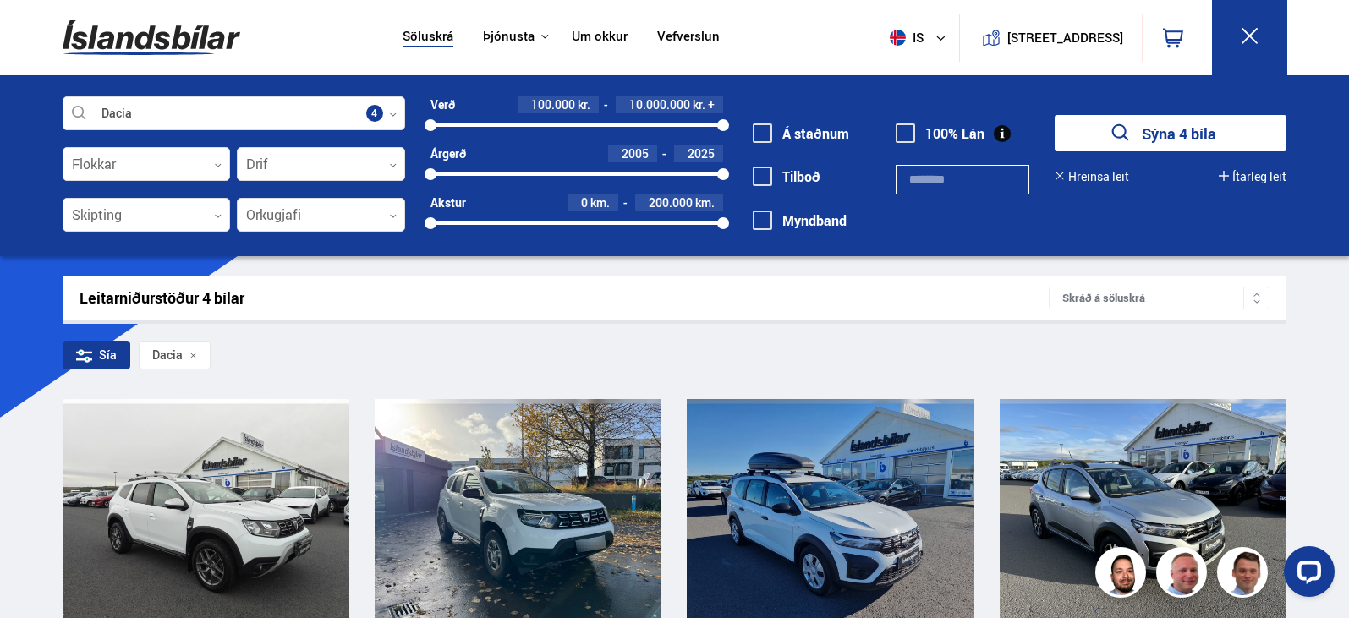 This screenshot has width=1349, height=618. Describe the element at coordinates (660, 104) in the screenshot. I see `span: 10.000.000` at that location.